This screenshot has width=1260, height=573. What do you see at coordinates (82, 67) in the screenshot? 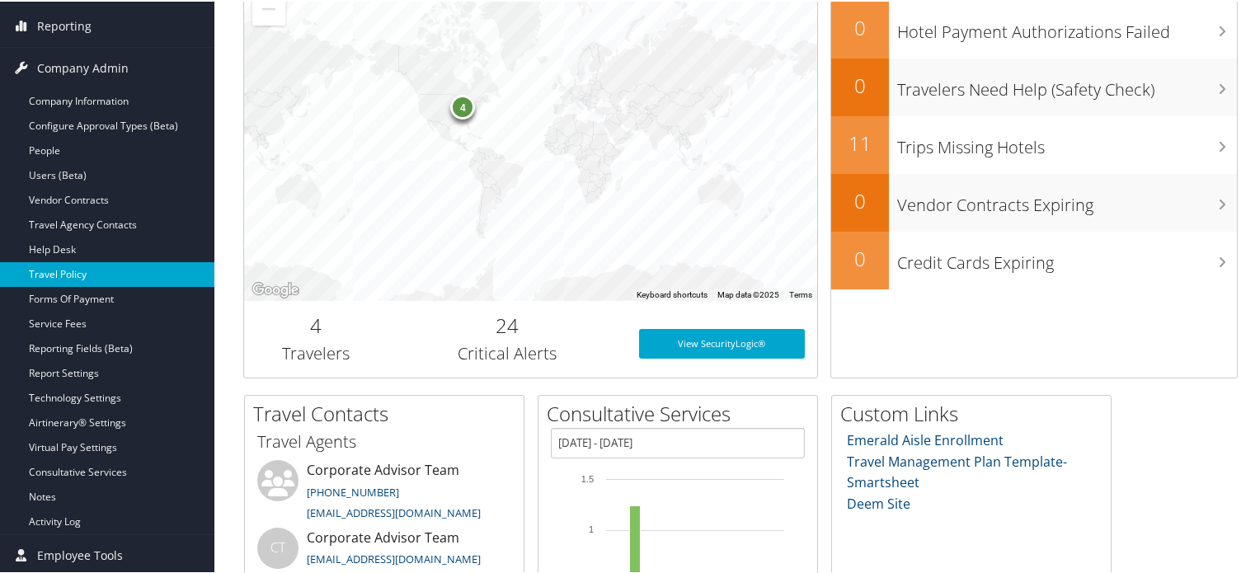
I see `span: Company Admin` at bounding box center [82, 67].